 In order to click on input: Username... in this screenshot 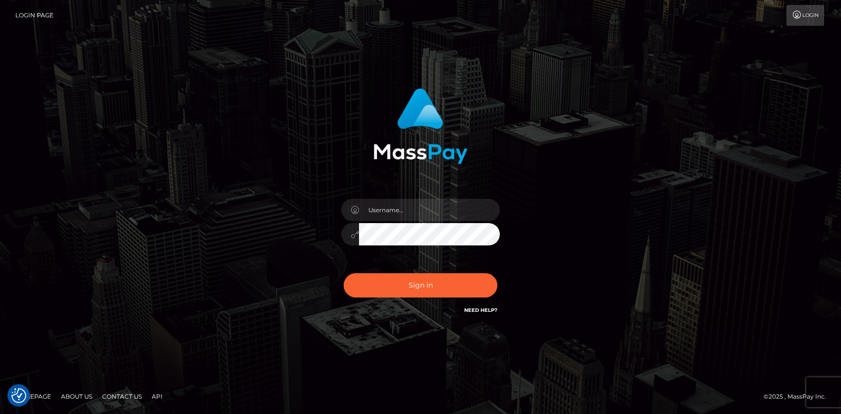, I will do `click(429, 210)`.